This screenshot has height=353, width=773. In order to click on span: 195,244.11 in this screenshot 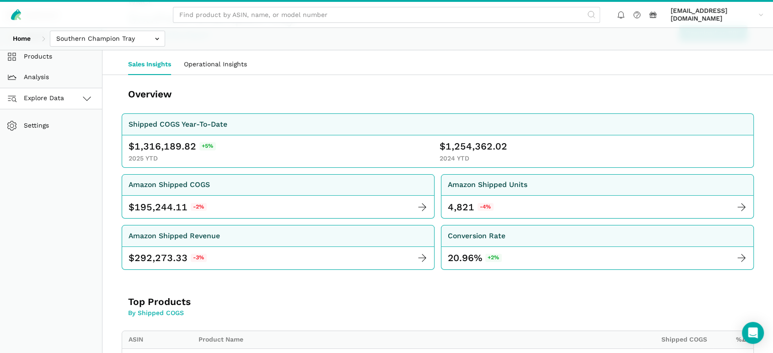, I will do `click(161, 207)`.